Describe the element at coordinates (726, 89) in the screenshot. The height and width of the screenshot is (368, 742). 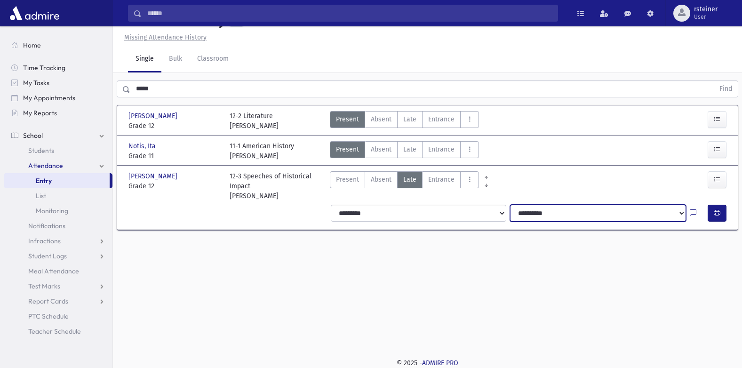
I see `button: Find` at that location.